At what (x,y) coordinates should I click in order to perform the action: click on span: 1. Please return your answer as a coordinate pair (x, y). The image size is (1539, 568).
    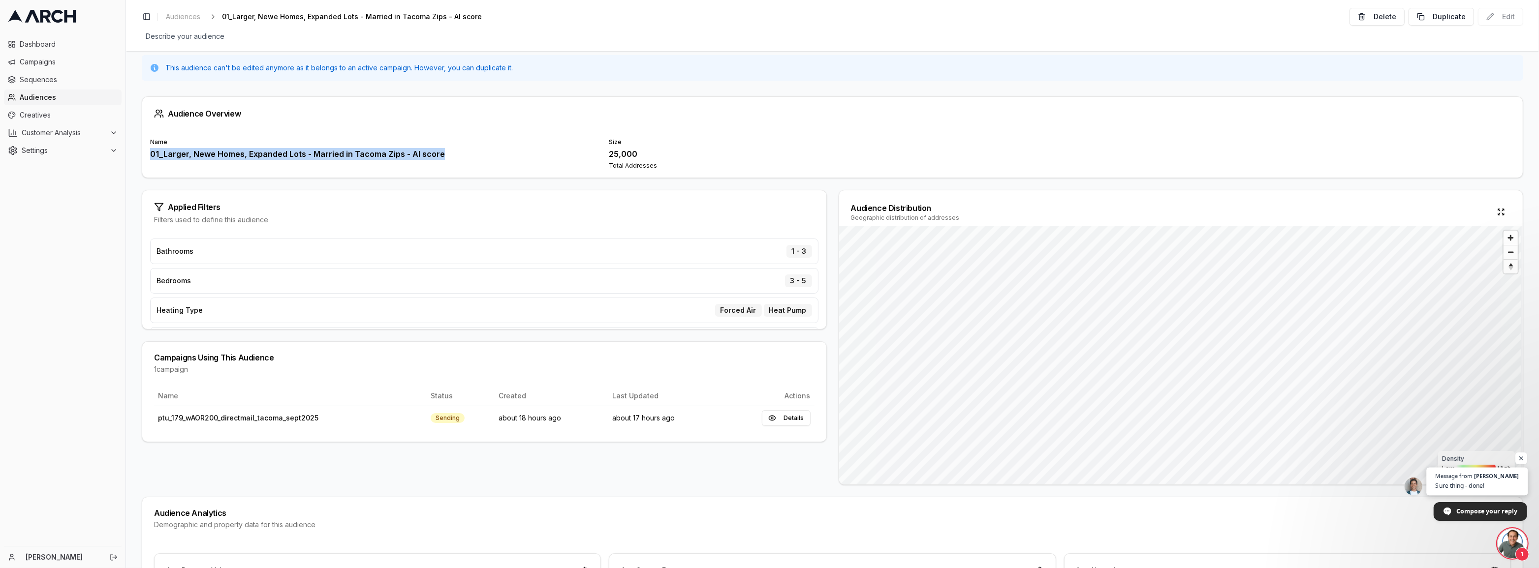
    Looking at the image, I should click on (1522, 555).